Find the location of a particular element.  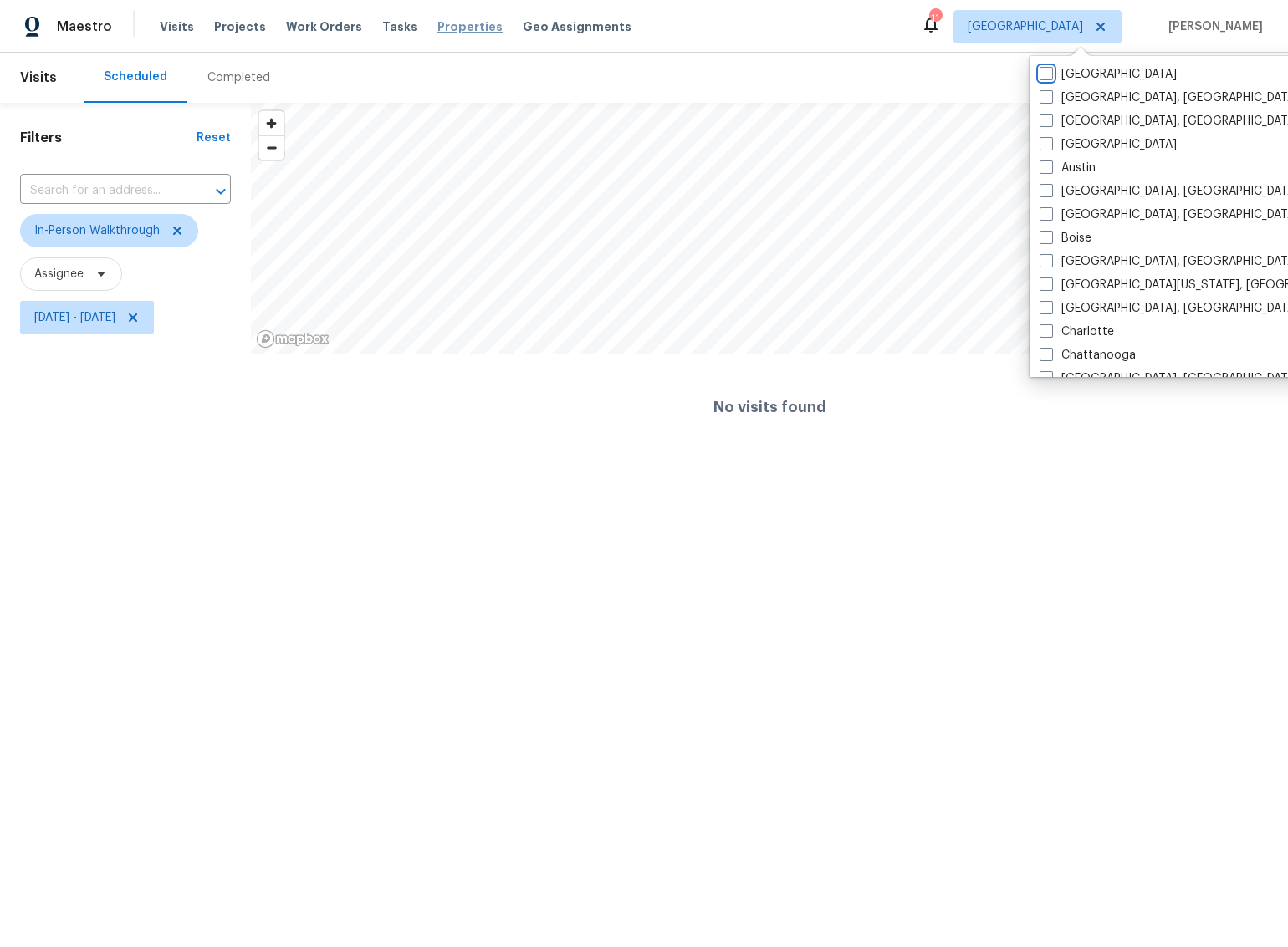

button: Zoom in is located at coordinates (271, 123).